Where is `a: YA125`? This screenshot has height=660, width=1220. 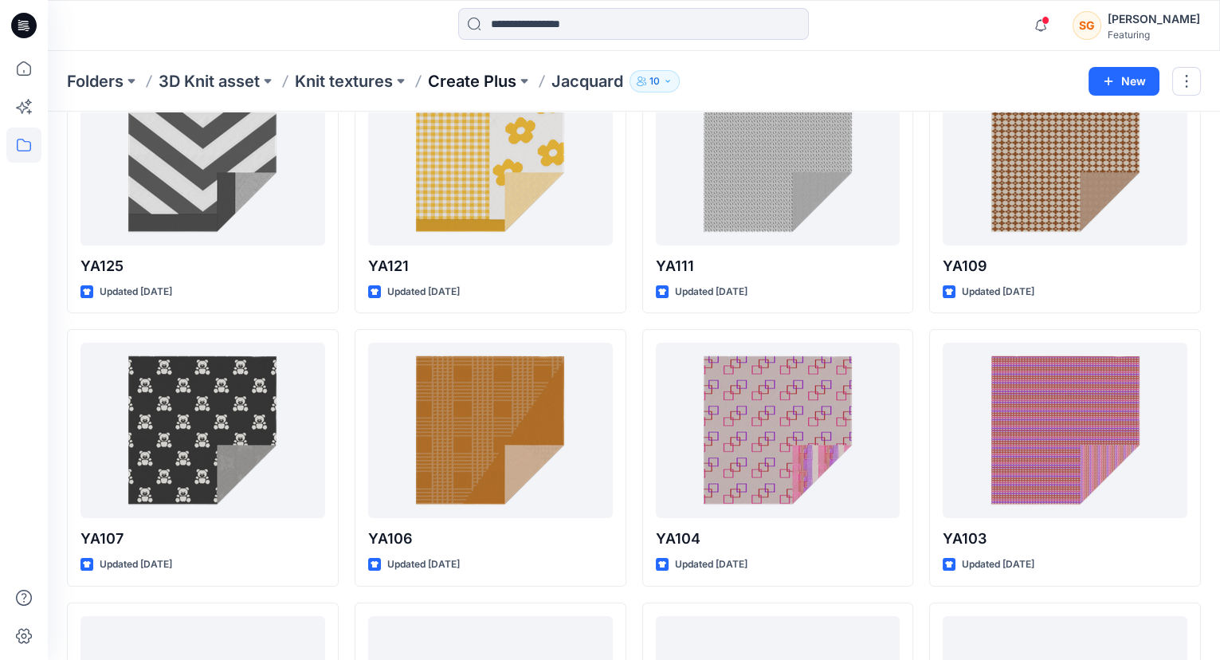
a: YA125 is located at coordinates (202, 158).